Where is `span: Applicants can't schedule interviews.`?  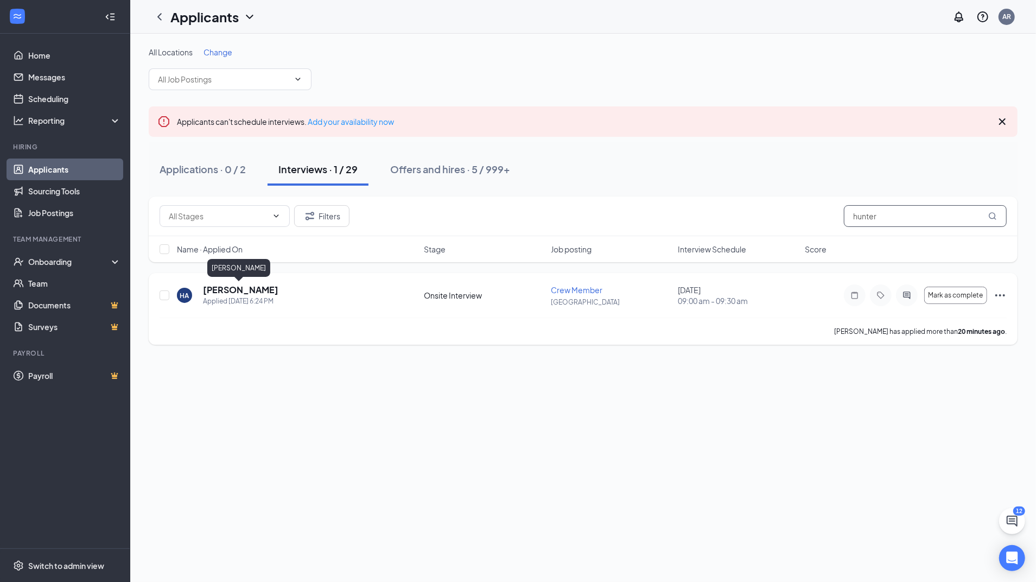
span: Applicants can't schedule interviews. is located at coordinates (286, 122).